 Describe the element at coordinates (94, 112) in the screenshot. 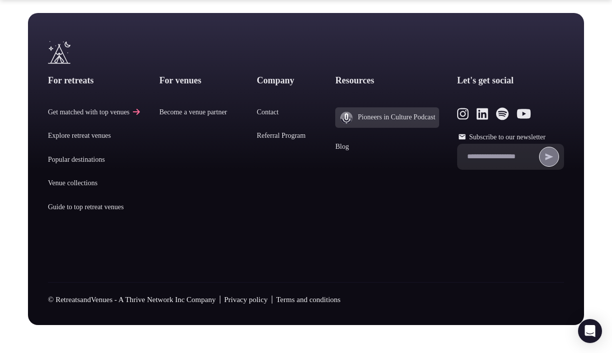

I see `a: Get matched with top venues` at that location.